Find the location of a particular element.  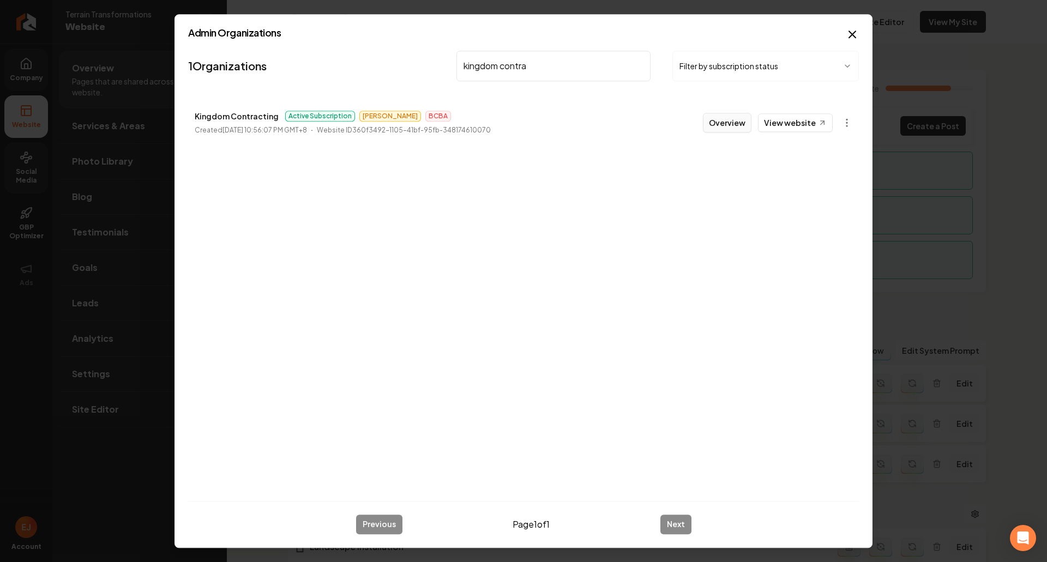

p: Website ID 360f3492-1105-41bf-95fb-348174610070 is located at coordinates (404, 130).